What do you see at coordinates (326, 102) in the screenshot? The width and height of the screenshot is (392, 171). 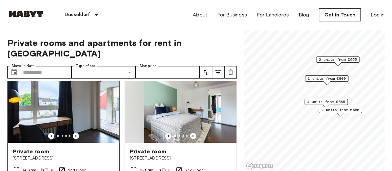 I see `span: 4 units from €665` at bounding box center [326, 102].